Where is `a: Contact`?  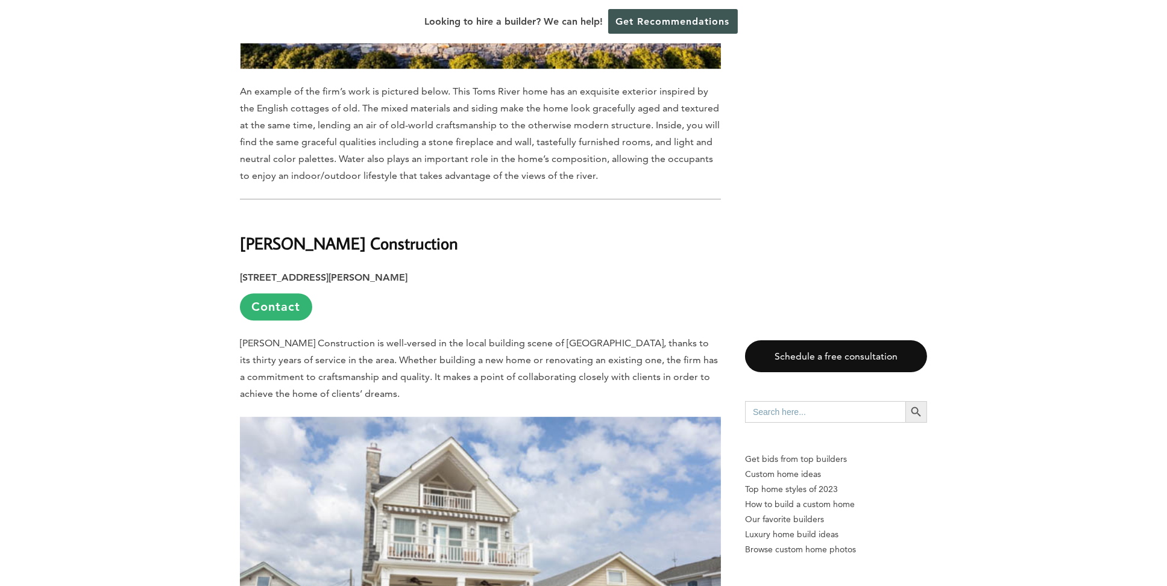
a: Contact is located at coordinates (276, 307).